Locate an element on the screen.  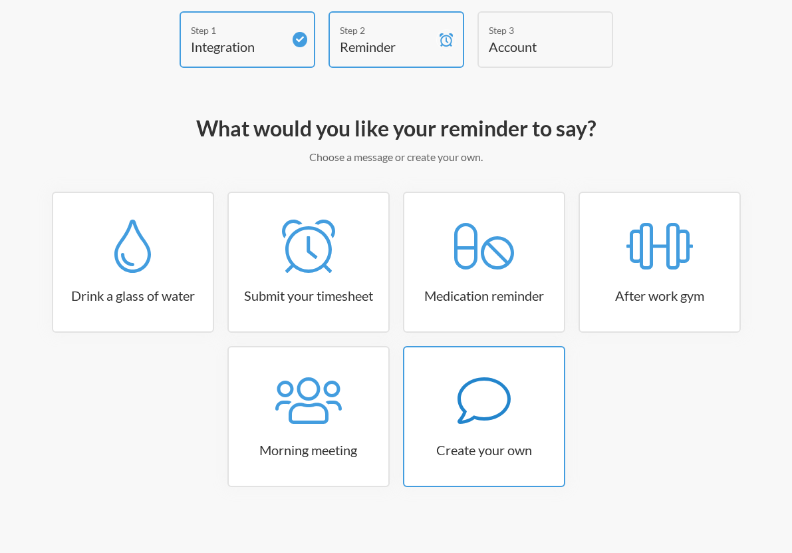
p: Choose a message or create your own. is located at coordinates (396, 157).